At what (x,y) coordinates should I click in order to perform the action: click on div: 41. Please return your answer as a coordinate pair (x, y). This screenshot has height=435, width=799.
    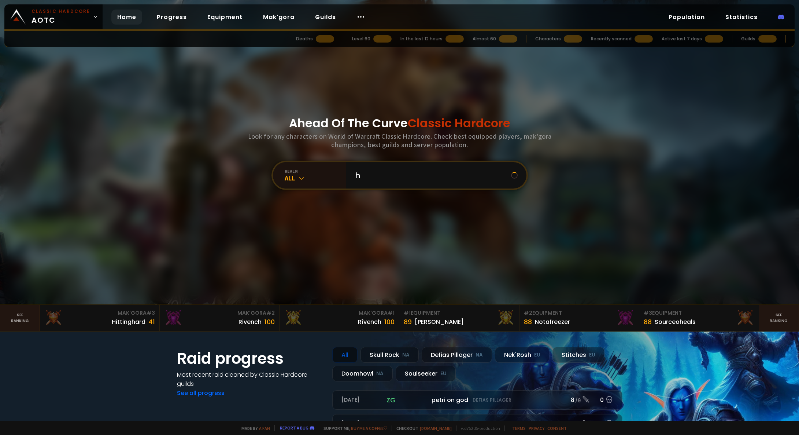
    Looking at the image, I should click on (152, 321).